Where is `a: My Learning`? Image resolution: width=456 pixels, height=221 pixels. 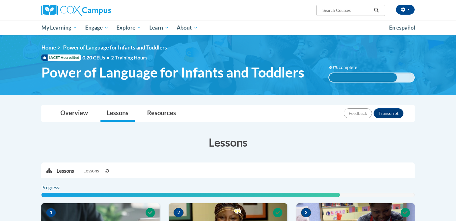
a: My Learning is located at coordinates (59, 28).